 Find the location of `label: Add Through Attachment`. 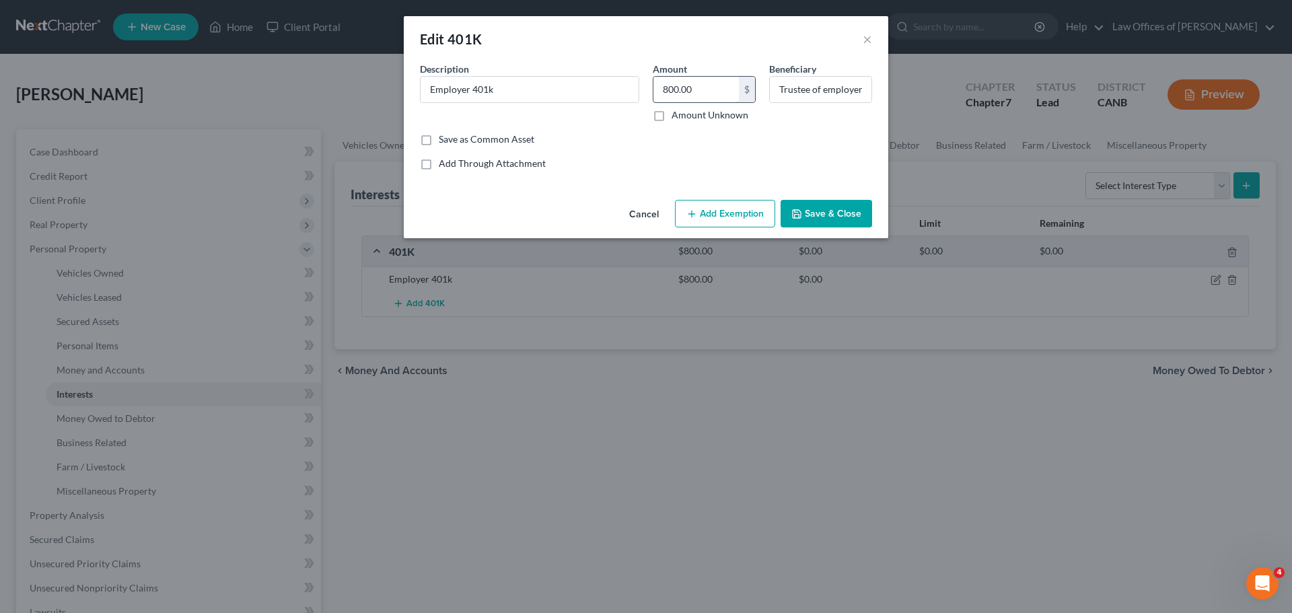

label: Add Through Attachment is located at coordinates (492, 163).